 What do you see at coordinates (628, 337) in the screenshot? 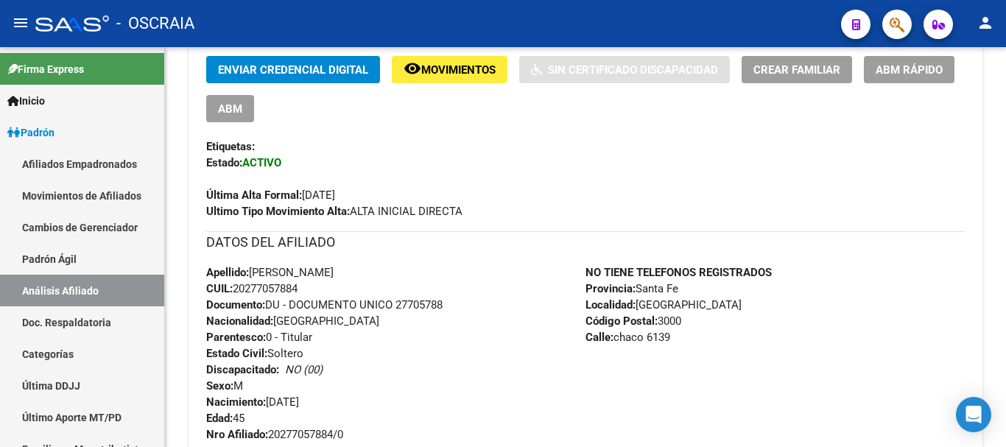
I see `span: chaco 6139` at bounding box center [628, 337].